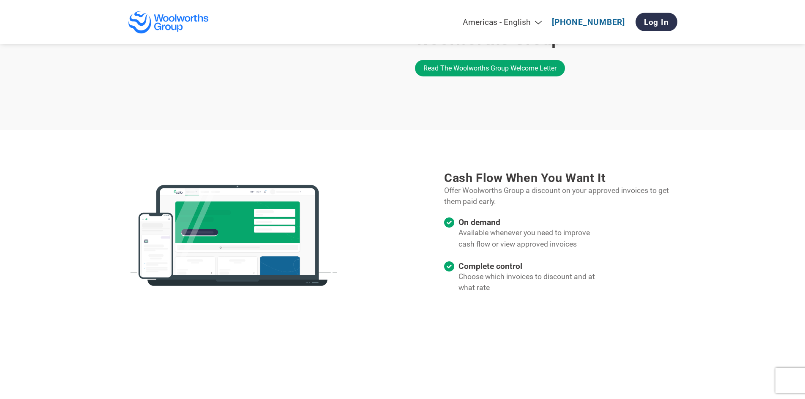 Image resolution: width=805 pixels, height=399 pixels. I want to click on p: Available whenever you need to improve cash flow or view approved invoices, so click(533, 238).